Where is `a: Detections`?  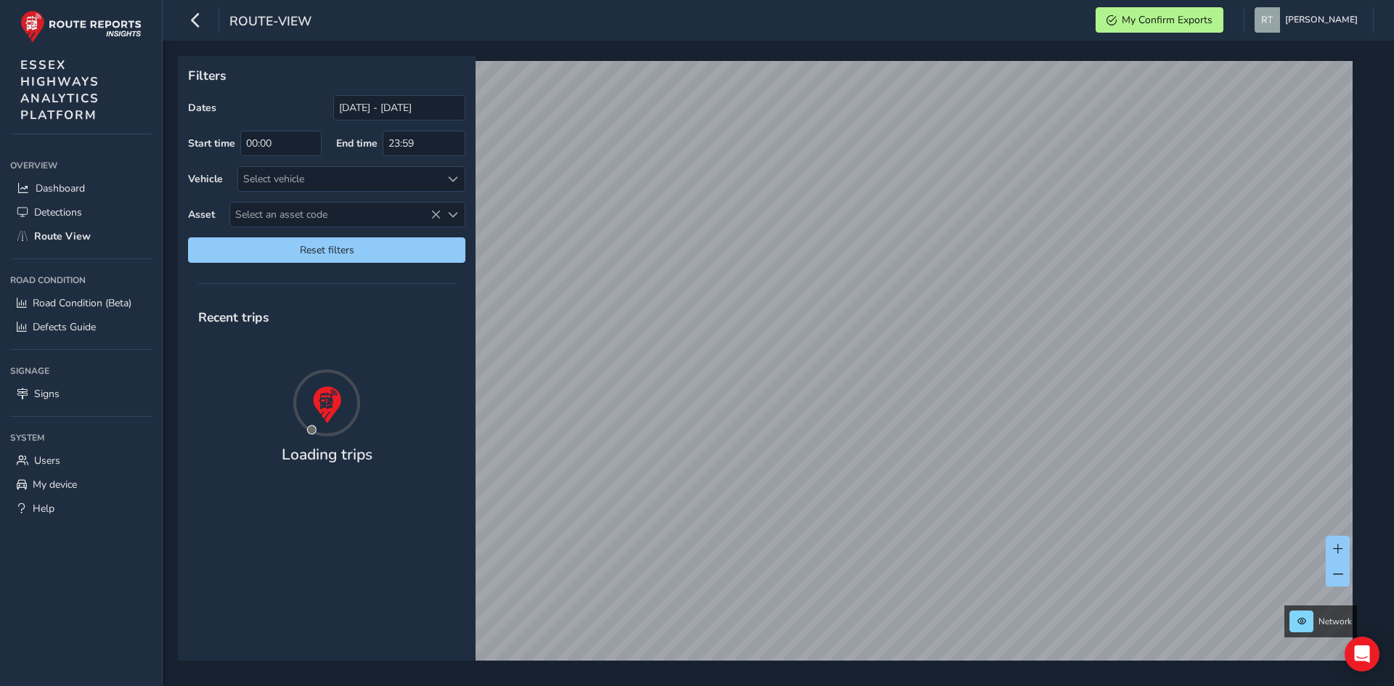 a: Detections is located at coordinates (81, 212).